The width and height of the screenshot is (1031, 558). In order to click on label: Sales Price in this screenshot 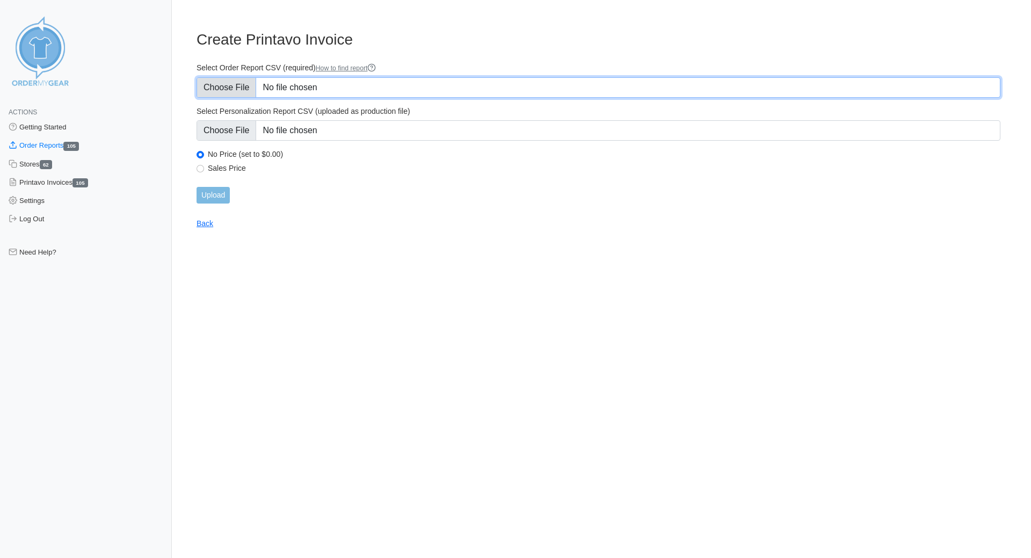, I will do `click(604, 168)`.